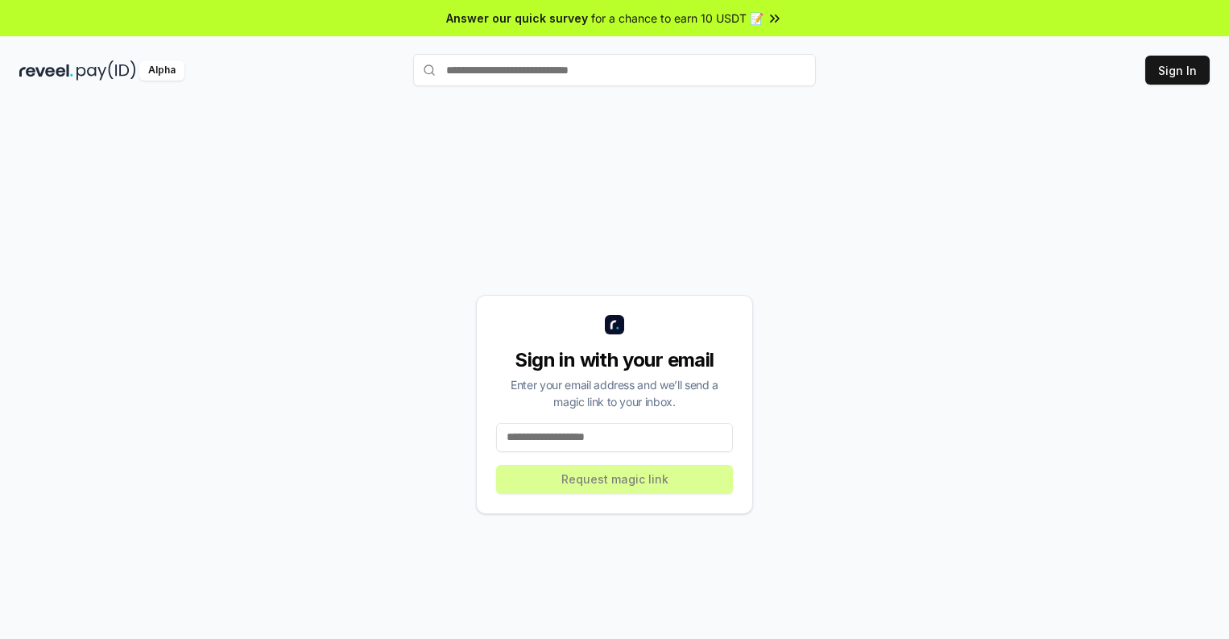 The width and height of the screenshot is (1229, 639). Describe the element at coordinates (106, 70) in the screenshot. I see `img: pay_id` at that location.